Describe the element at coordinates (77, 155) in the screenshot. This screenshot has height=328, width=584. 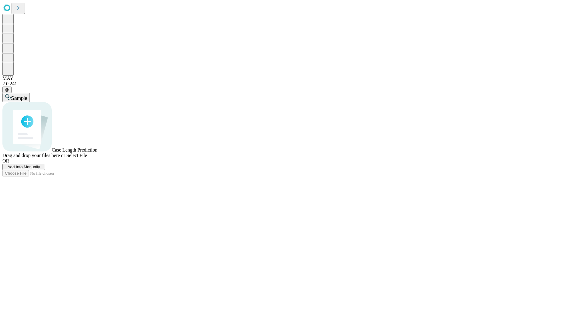
I see `span: Select File` at that location.